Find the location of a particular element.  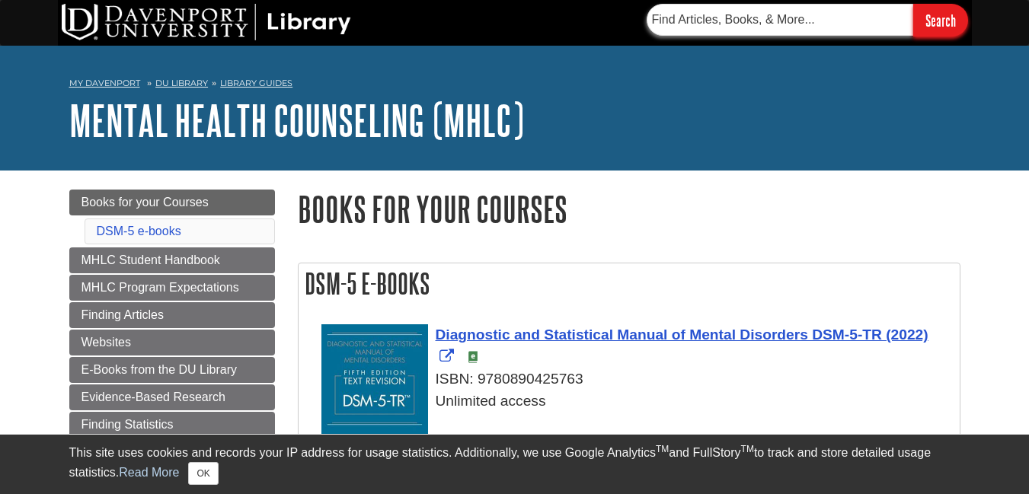

a: Link opens in new window is located at coordinates (682, 346).